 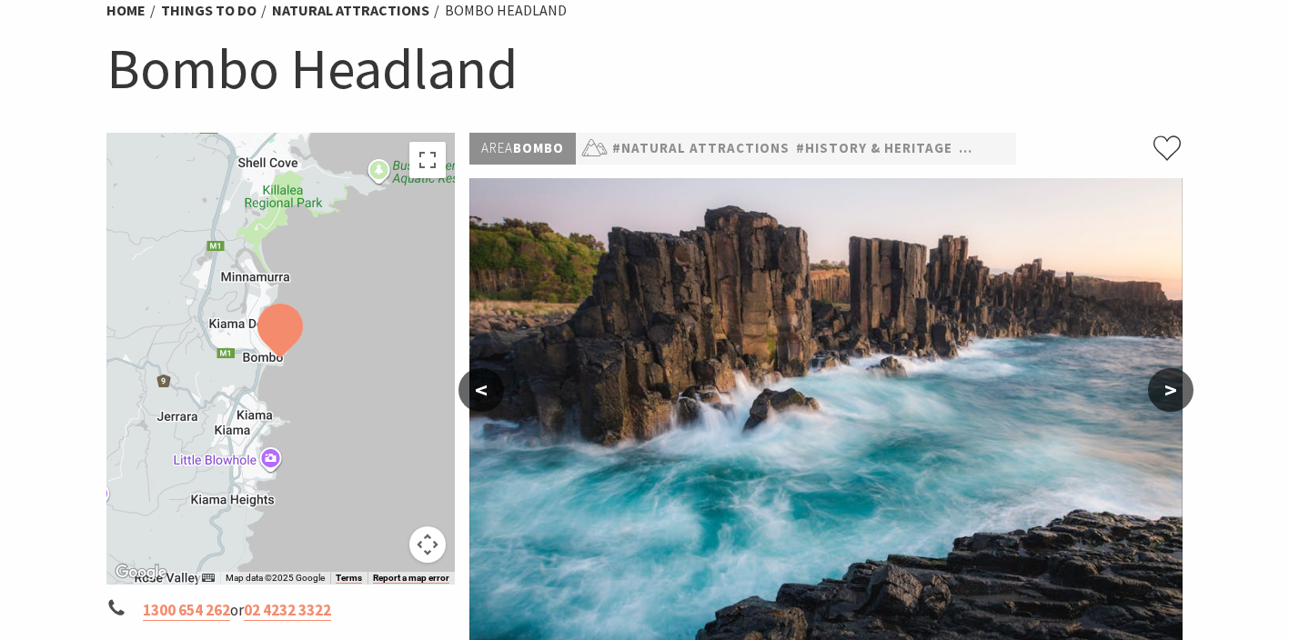 What do you see at coordinates (350, 10) in the screenshot?
I see `a: Natural Attractions` at bounding box center [350, 10].